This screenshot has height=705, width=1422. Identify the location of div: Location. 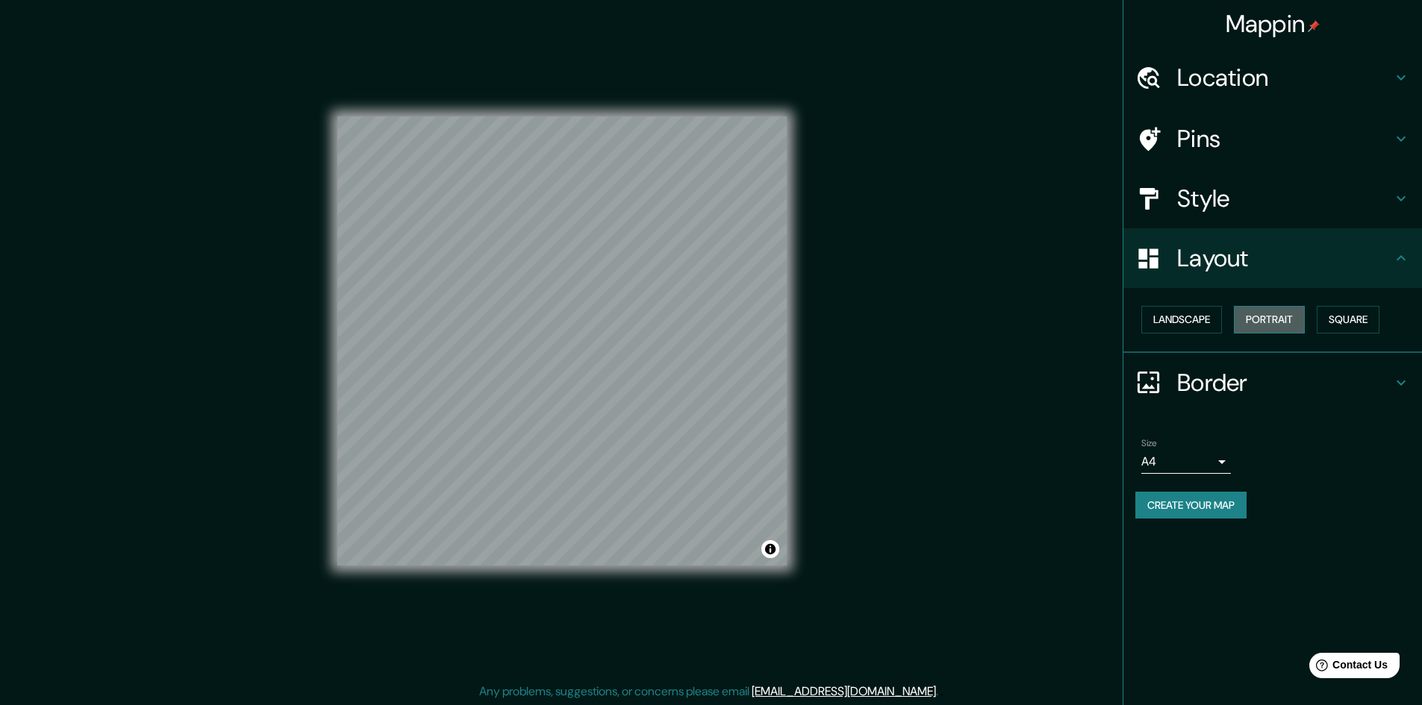
(1273, 78).